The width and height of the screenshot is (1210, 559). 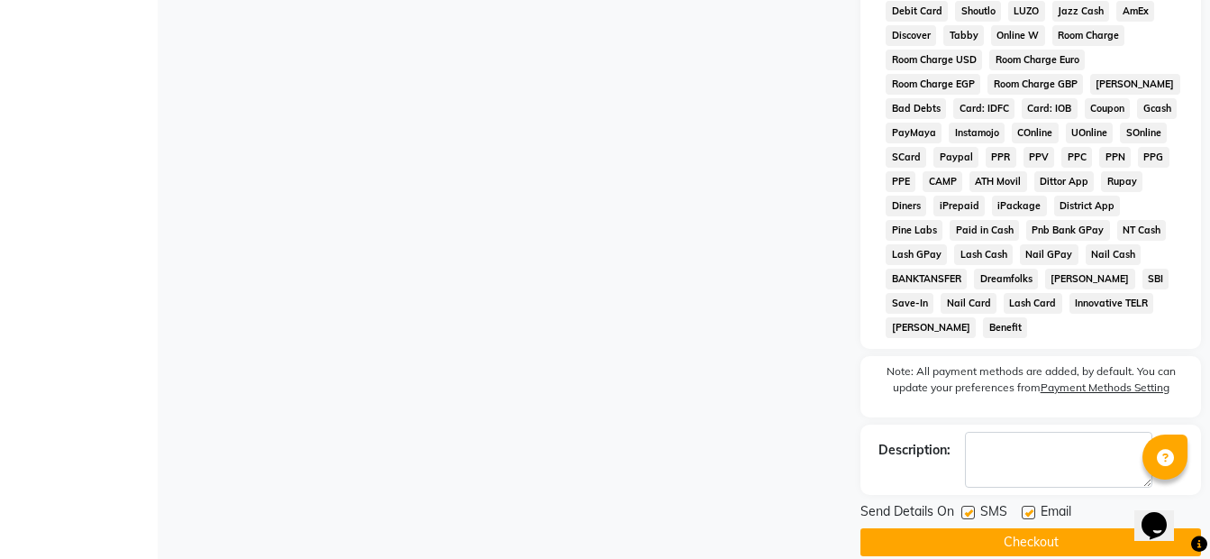 What do you see at coordinates (1001, 157) in the screenshot?
I see `span: PPR` at bounding box center [1001, 157].